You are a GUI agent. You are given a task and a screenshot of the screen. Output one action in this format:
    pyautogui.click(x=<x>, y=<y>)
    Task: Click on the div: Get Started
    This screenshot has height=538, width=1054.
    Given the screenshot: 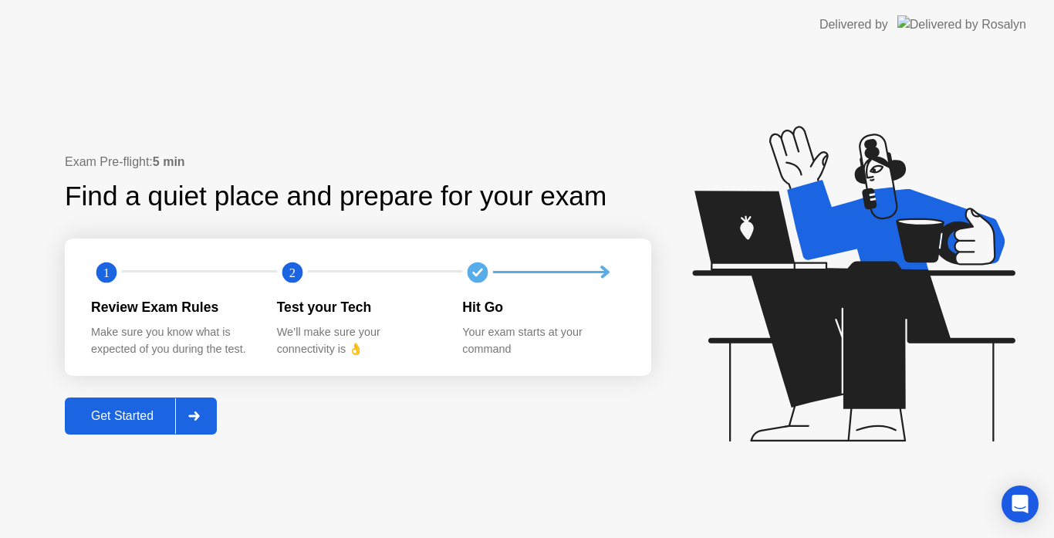 What is the action you would take?
    pyautogui.click(x=122, y=416)
    